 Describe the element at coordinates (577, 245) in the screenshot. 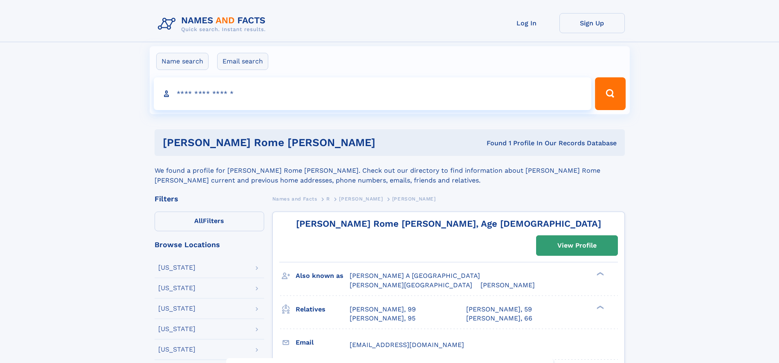

I see `a: View Profile` at that location.